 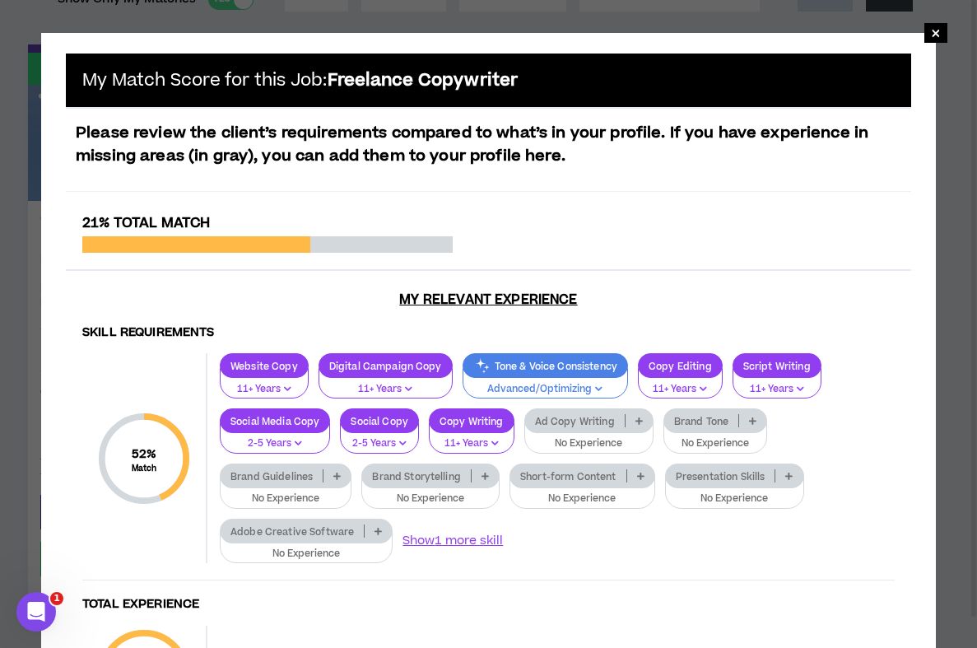 What do you see at coordinates (680, 365) in the screenshot?
I see `p: Copy Editing` at bounding box center [680, 365].